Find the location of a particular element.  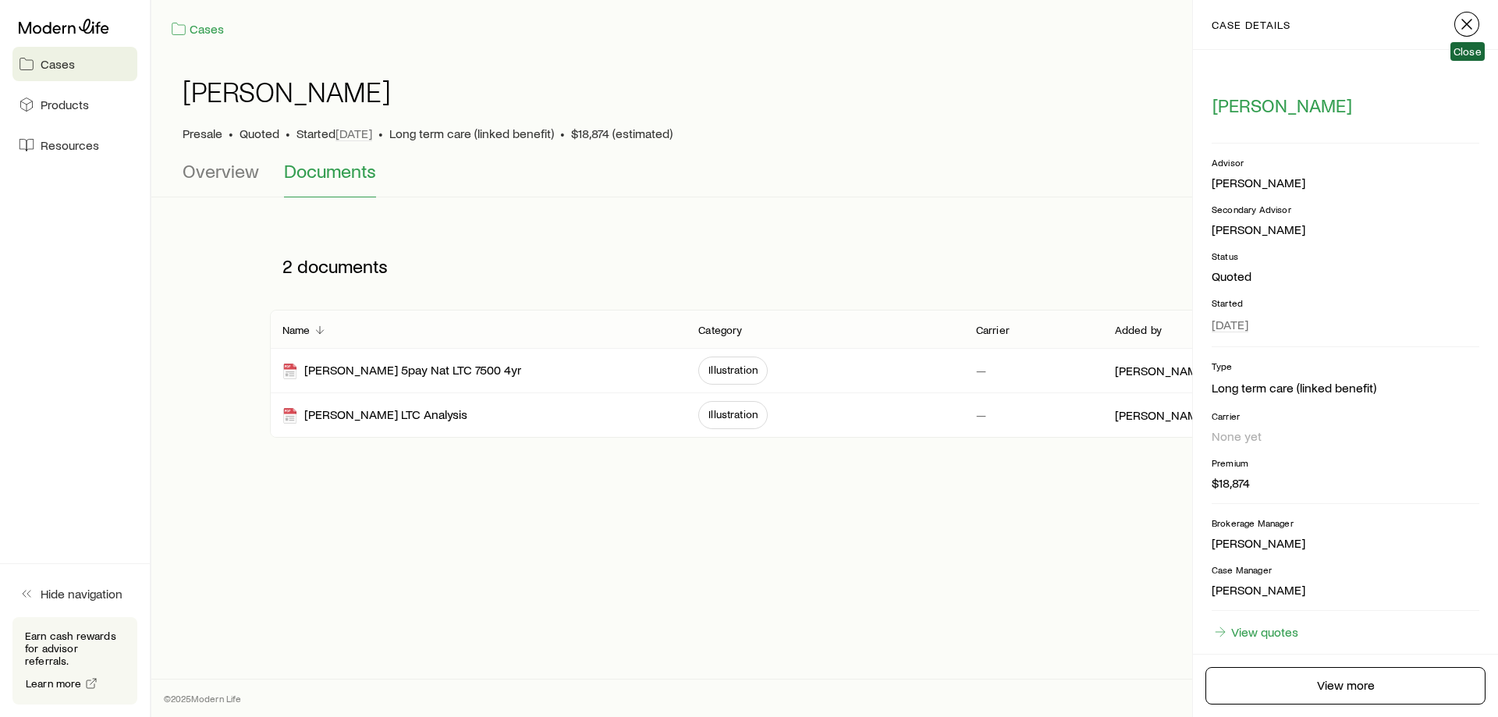

p: © 2025 Modern Life is located at coordinates (203, 698).